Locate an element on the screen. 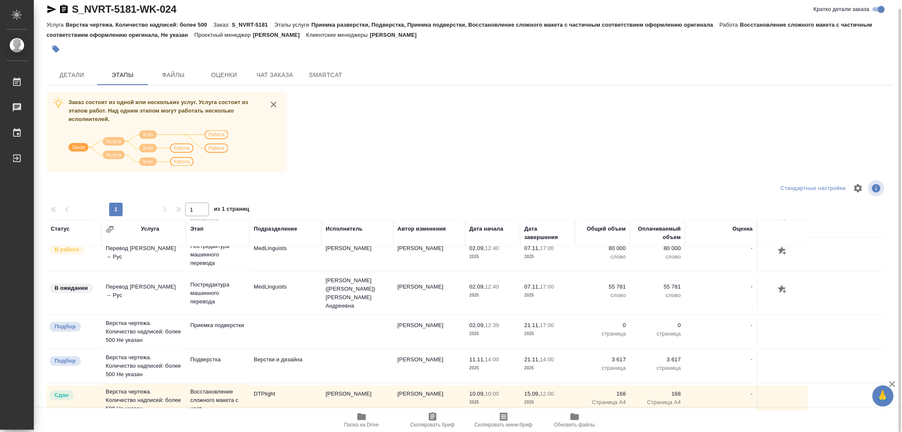 The image size is (902, 432). p: Постредактура машинного перевода is located at coordinates (218, 255).